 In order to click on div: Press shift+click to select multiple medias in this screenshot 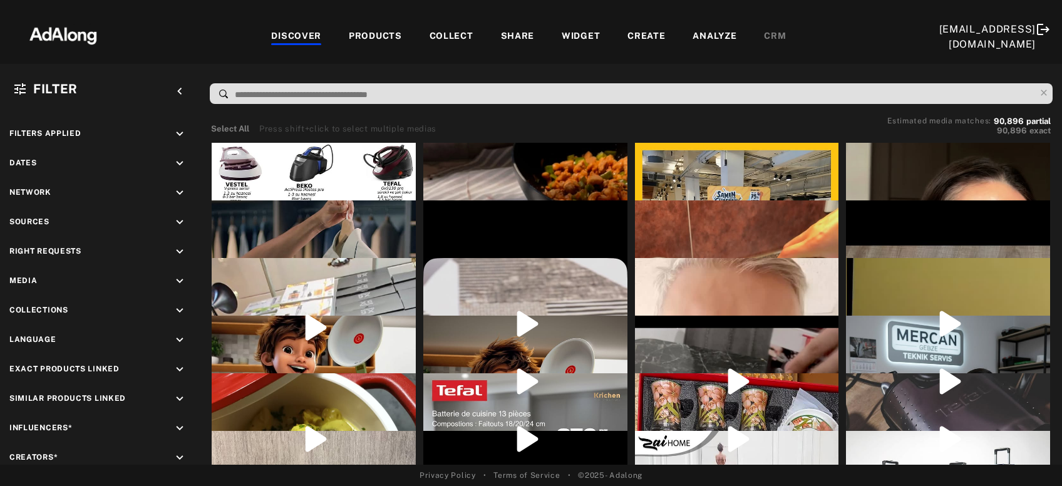, I will do `click(347, 129)`.